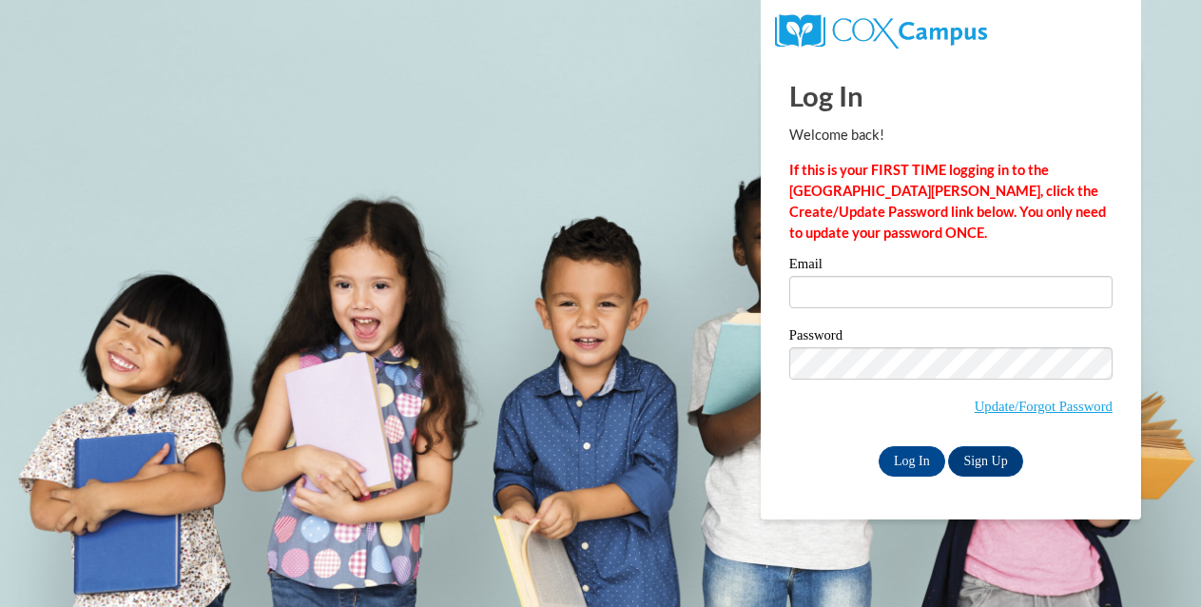 Image resolution: width=1201 pixels, height=607 pixels. Describe the element at coordinates (951, 338) in the screenshot. I see `label: Password` at that location.